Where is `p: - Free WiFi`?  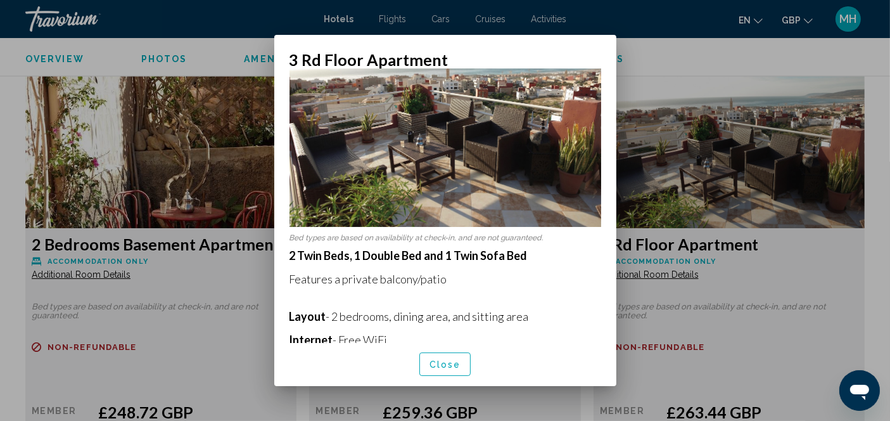 p: - Free WiFi is located at coordinates (445, 340).